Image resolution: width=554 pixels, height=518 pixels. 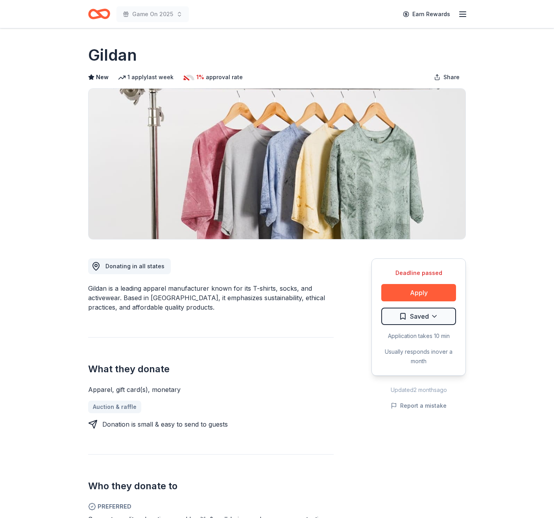 What do you see at coordinates (419, 336) in the screenshot?
I see `div: Application takes 10 min` at bounding box center [419, 336].